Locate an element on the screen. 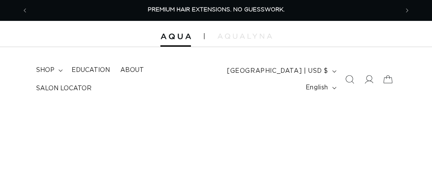 This screenshot has width=432, height=194. span: English is located at coordinates (317, 88).